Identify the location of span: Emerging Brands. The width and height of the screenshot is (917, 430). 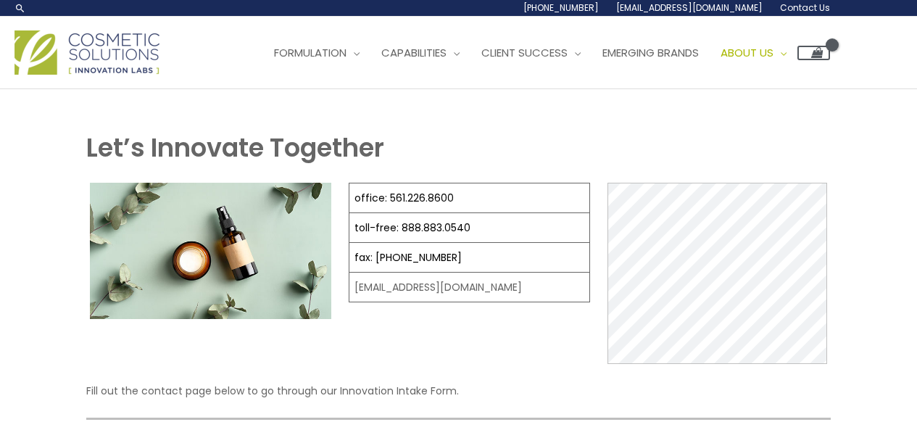
(650, 52).